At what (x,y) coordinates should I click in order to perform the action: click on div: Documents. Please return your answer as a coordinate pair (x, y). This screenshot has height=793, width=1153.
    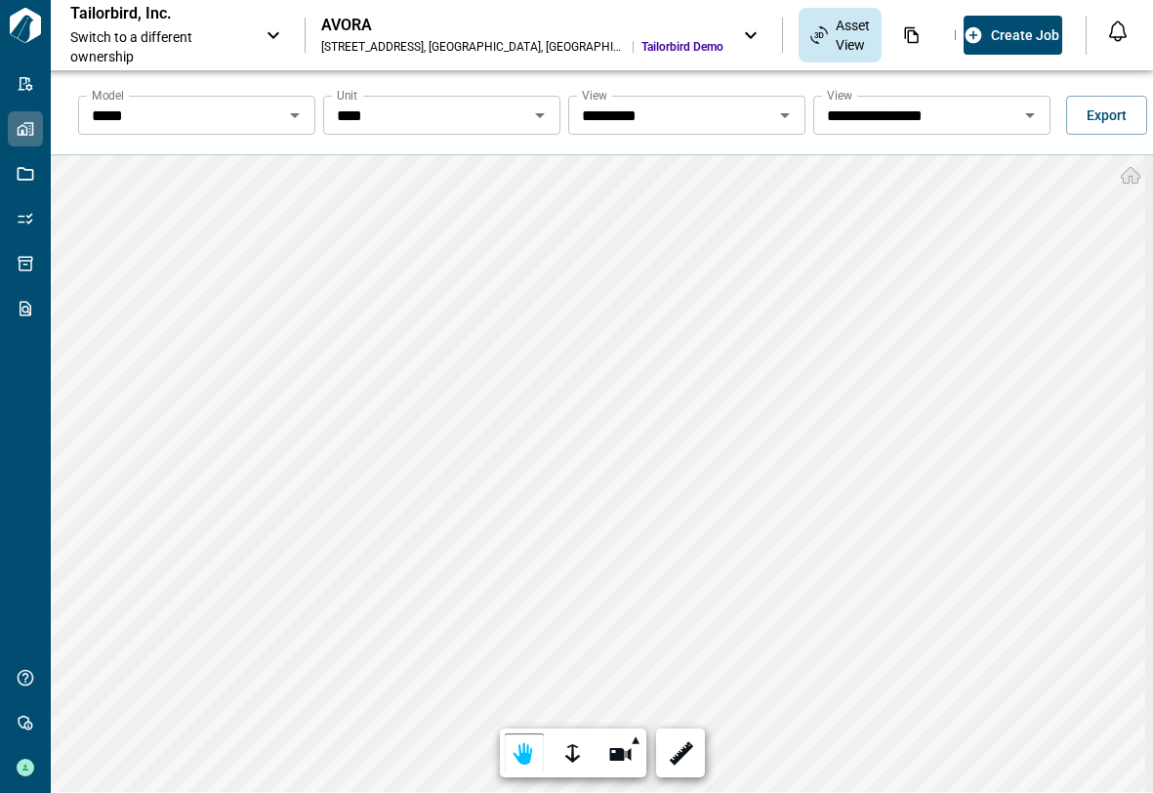
    Looking at the image, I should click on (912, 35).